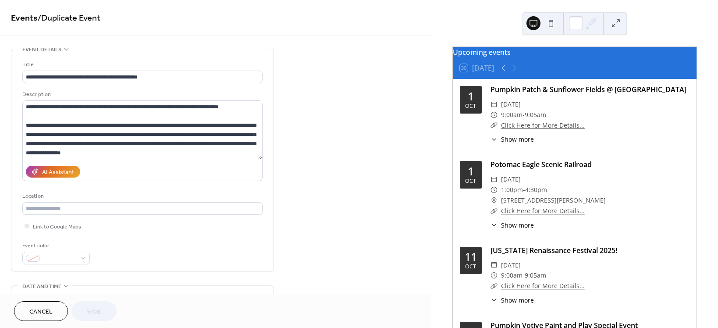 This screenshot has width=718, height=328. Describe the element at coordinates (512, 190) in the screenshot. I see `span: 1:00pm` at that location.